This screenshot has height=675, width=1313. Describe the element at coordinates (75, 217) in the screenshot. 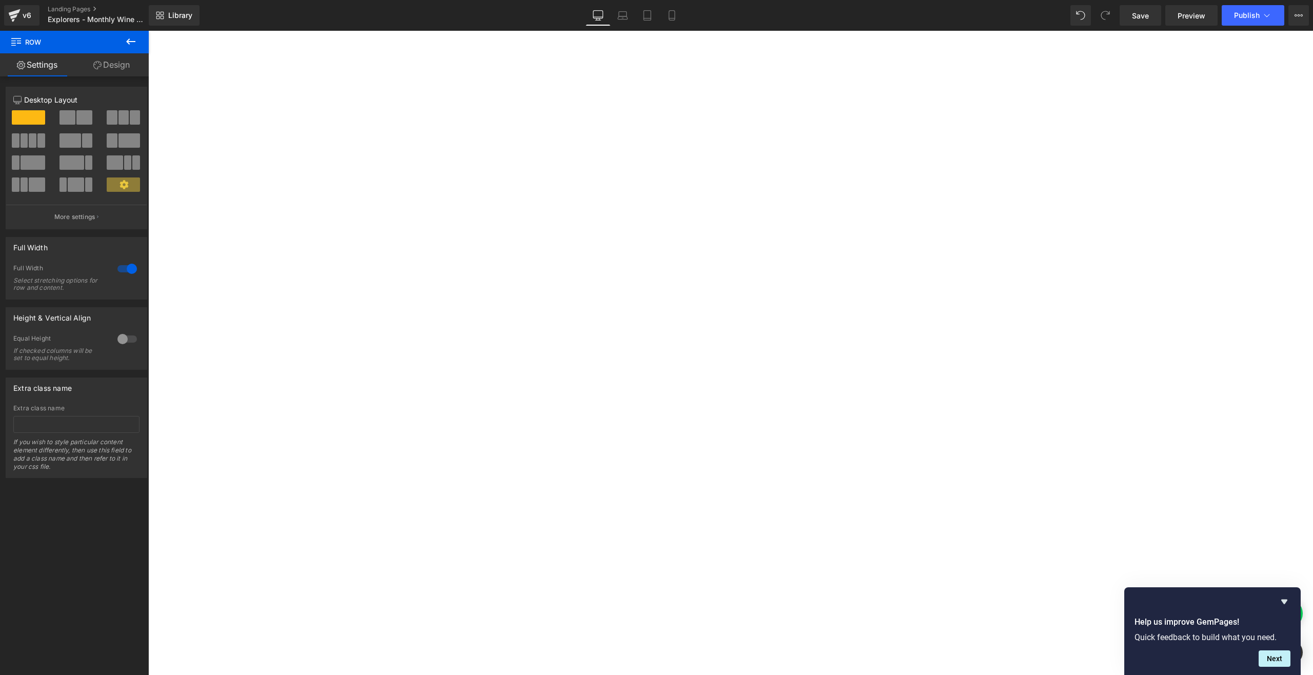

I see `p: More settings` at that location.